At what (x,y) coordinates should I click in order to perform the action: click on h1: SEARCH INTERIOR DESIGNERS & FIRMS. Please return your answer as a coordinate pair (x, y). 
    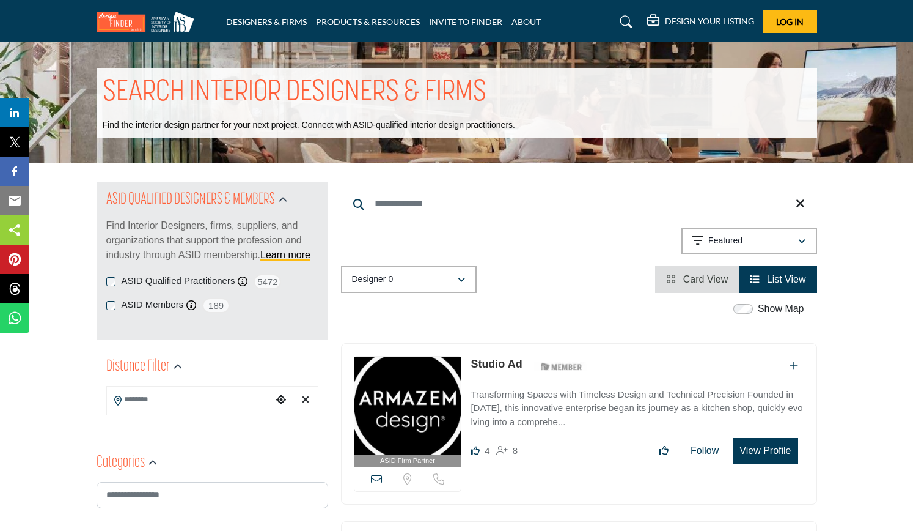
    Looking at the image, I should click on (295, 93).